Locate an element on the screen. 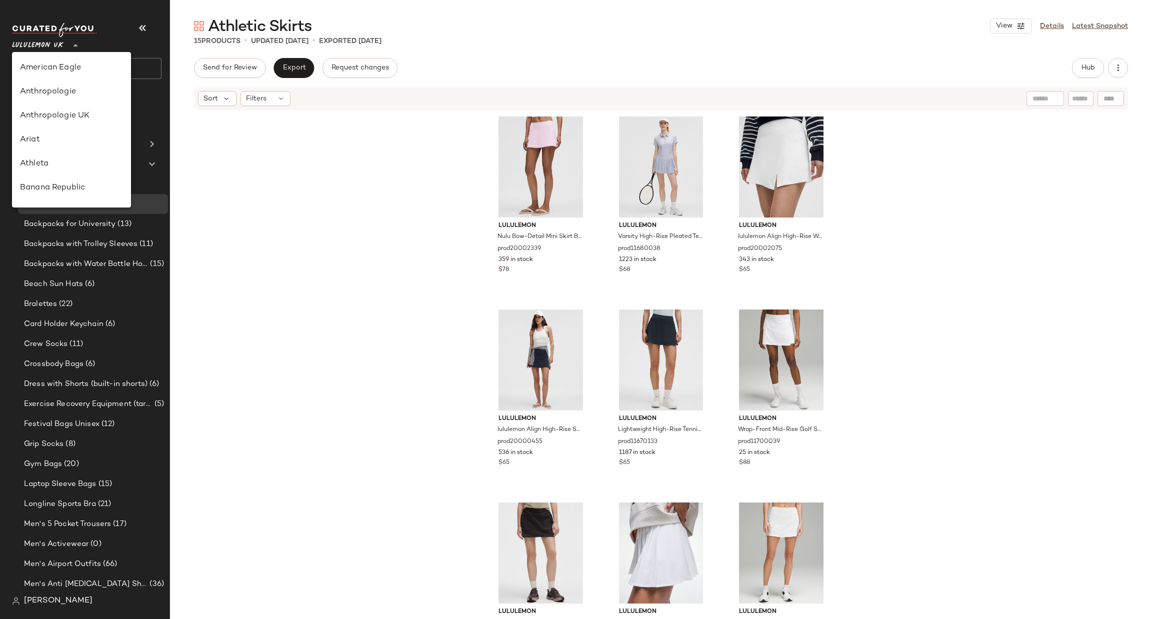 The height and width of the screenshot is (619, 1152). img: LW8AQ1S_031382_1 is located at coordinates (541, 360).